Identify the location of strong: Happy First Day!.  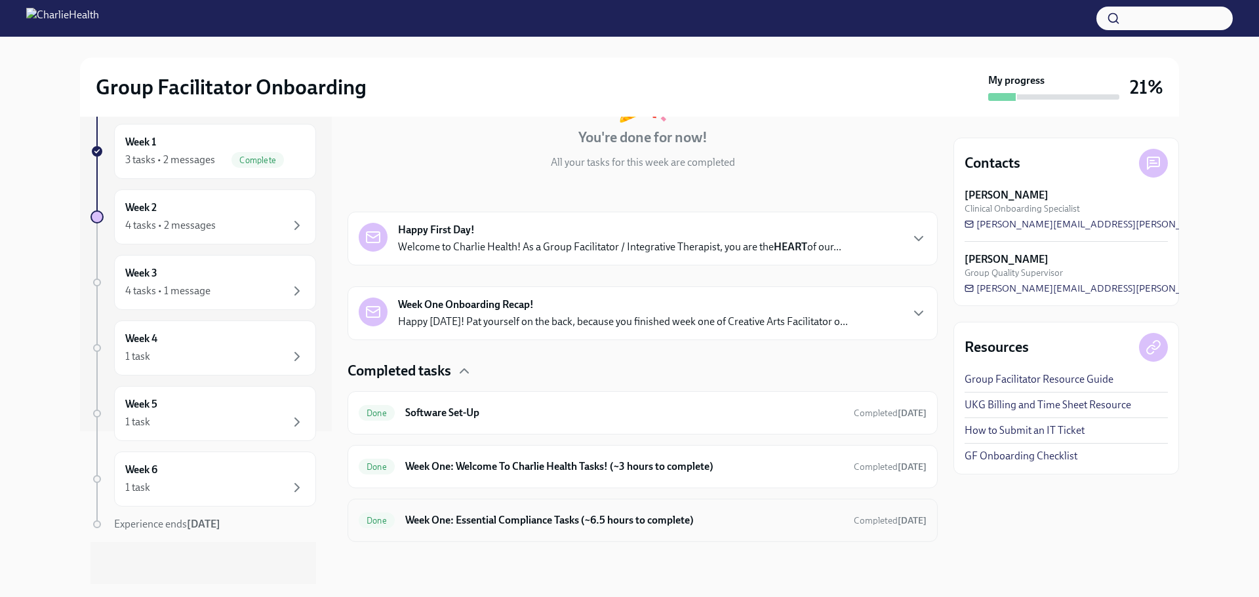
(436, 230).